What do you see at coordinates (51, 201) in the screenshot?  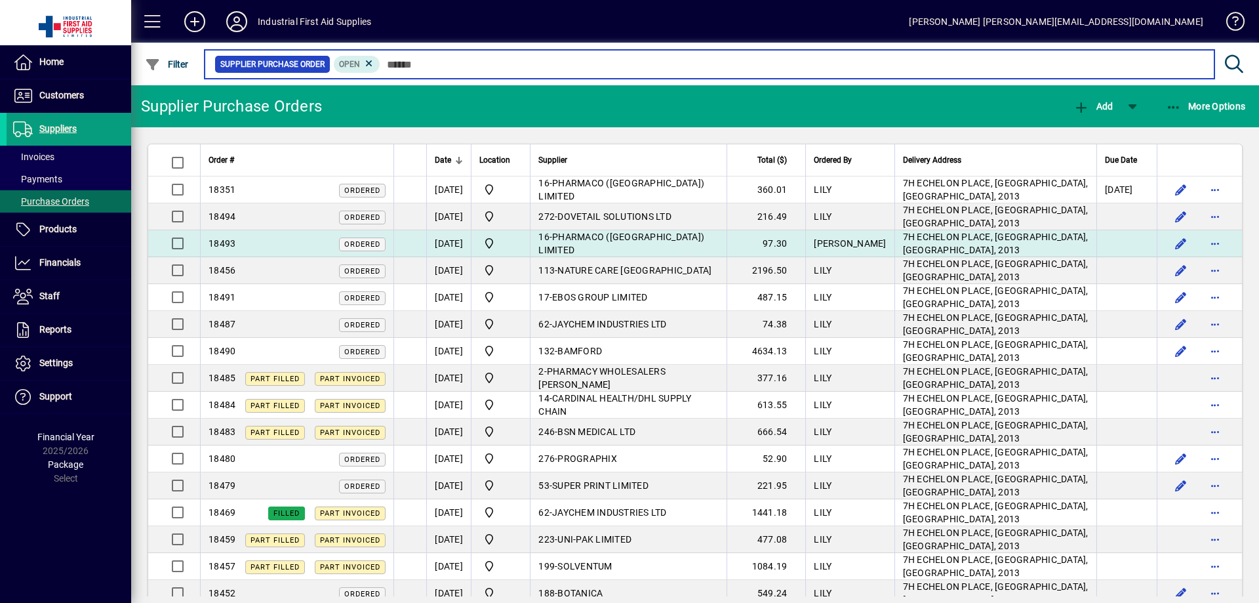 I see `span: Purchase Orders` at bounding box center [51, 201].